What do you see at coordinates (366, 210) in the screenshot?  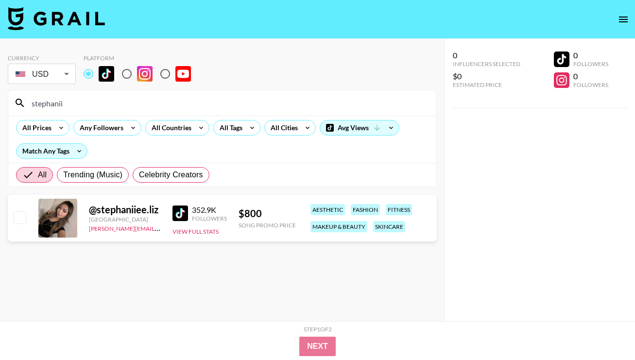 I see `div: fashion` at bounding box center [366, 210].